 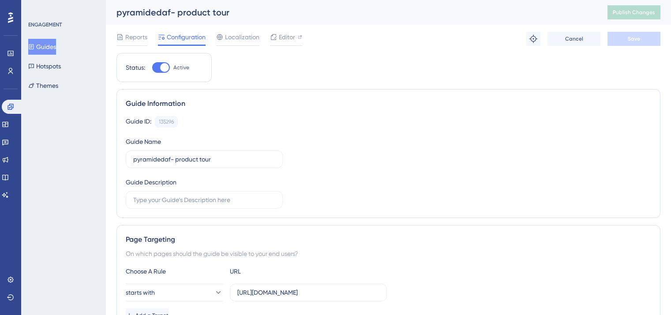 What do you see at coordinates (287, 37) in the screenshot?
I see `span: Editor` at bounding box center [287, 37].